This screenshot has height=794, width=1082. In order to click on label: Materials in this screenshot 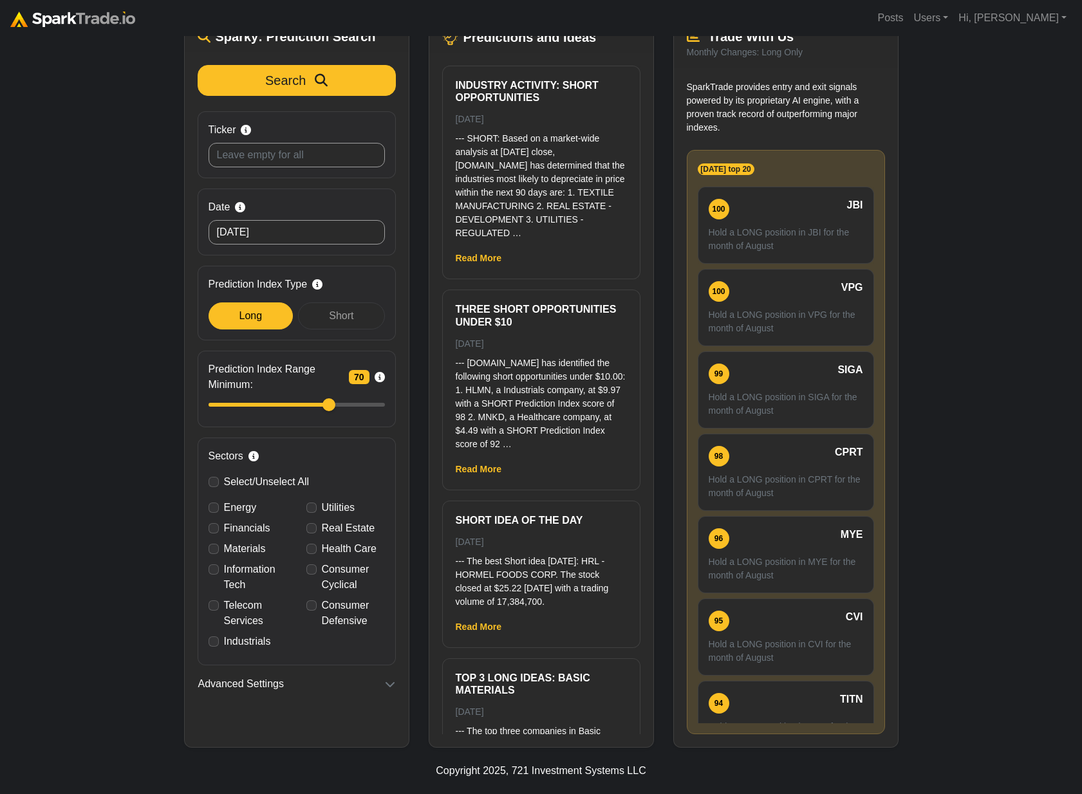, I will do `click(245, 549)`.